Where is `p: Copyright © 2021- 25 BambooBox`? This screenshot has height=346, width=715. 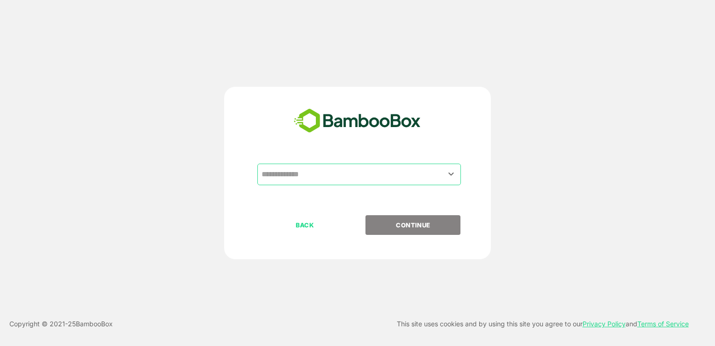
p: Copyright © 2021- 25 BambooBox is located at coordinates (61, 324).